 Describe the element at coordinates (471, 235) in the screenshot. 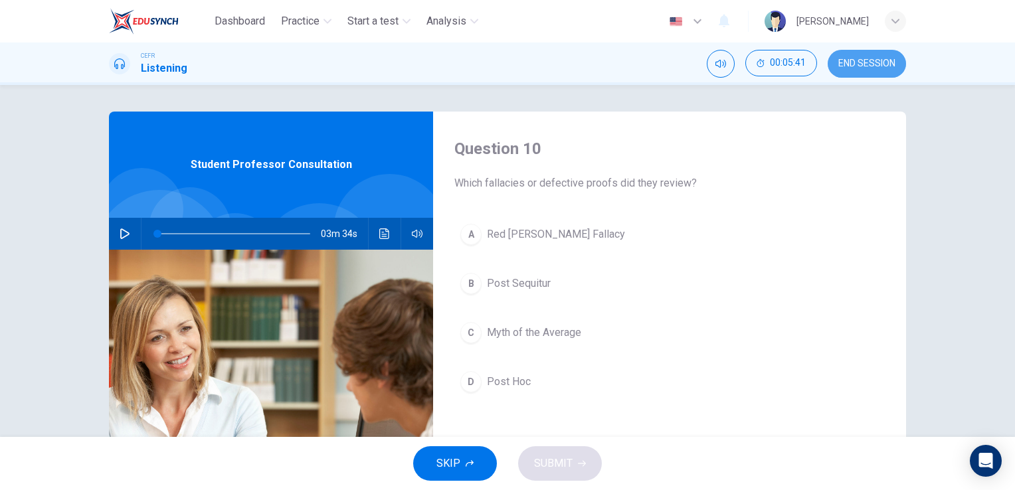

I see `div: A` at that location.